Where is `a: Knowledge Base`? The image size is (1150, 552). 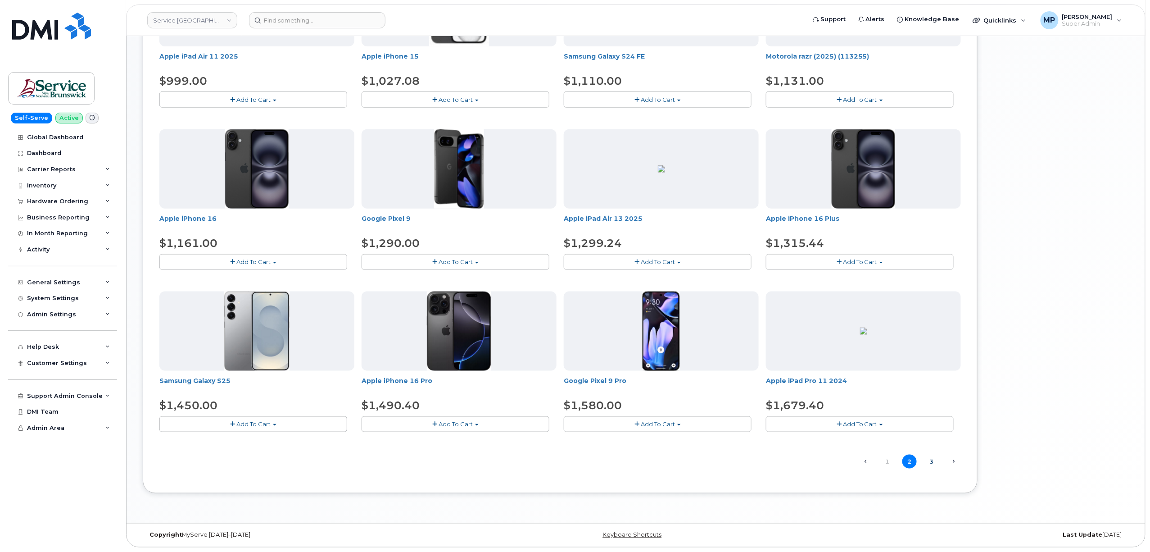
a: Knowledge Base is located at coordinates (929, 19).